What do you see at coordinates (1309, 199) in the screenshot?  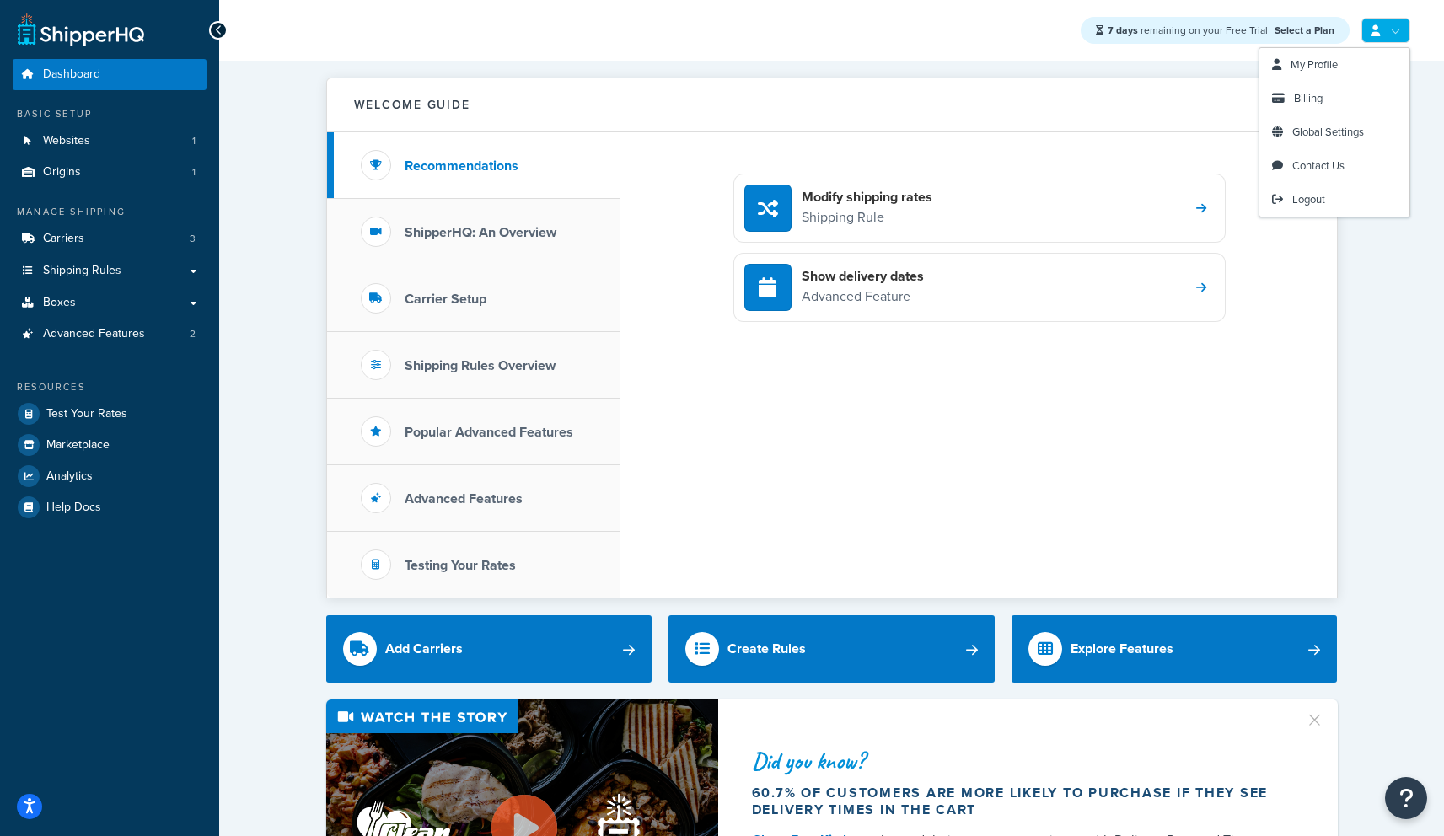 I see `span: Logout` at bounding box center [1309, 199].